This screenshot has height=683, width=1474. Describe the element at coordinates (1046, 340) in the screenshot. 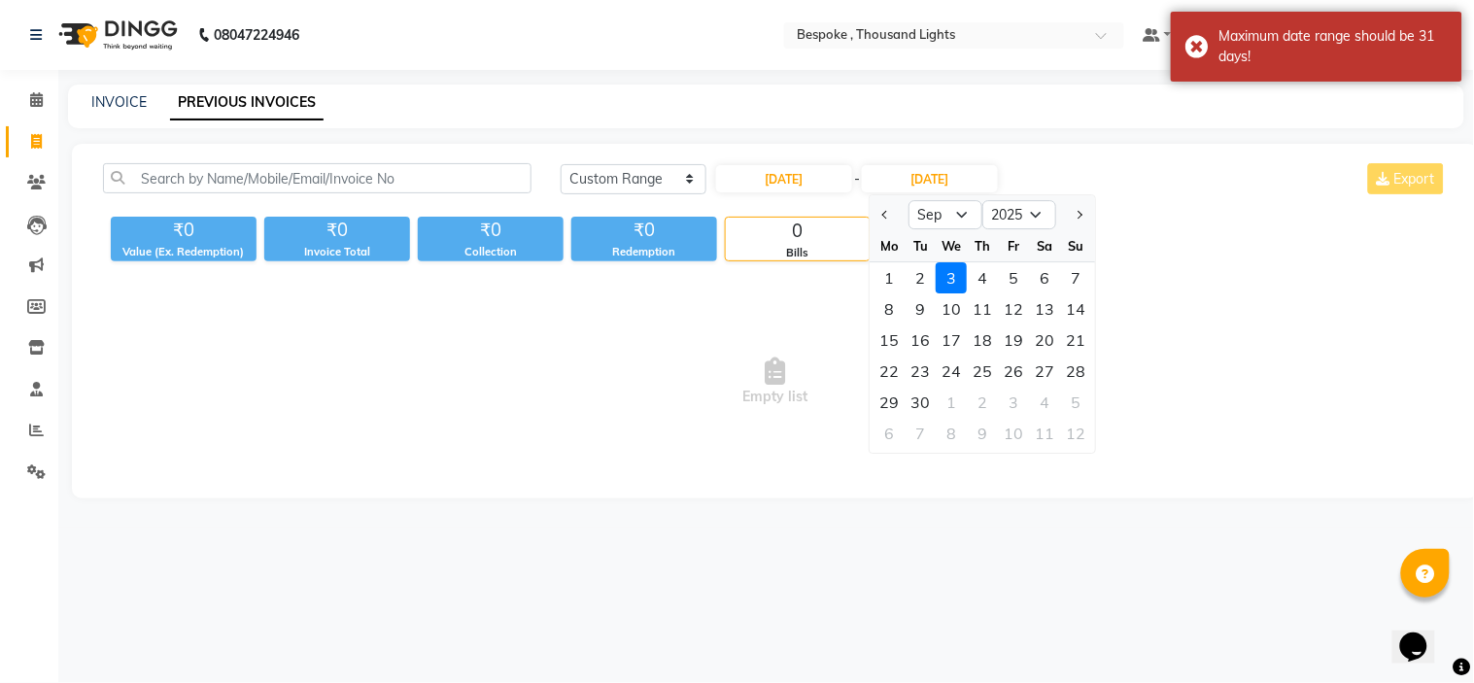

I see `div: Saturday, September 20, 2025` at that location.